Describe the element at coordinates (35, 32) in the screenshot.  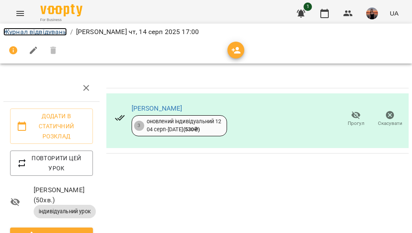
I see `a: Журнал відвідувань` at that location.